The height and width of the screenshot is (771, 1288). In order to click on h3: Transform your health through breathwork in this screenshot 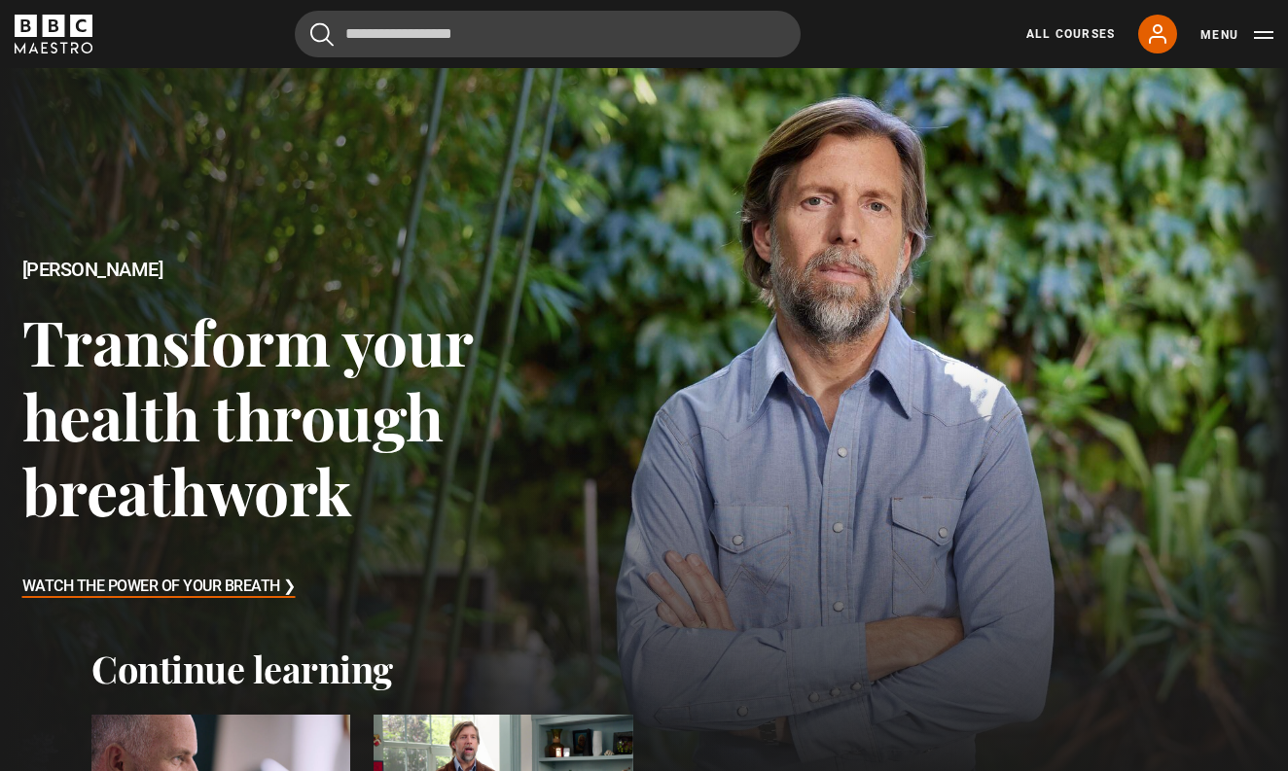, I will do `click(334, 416)`.